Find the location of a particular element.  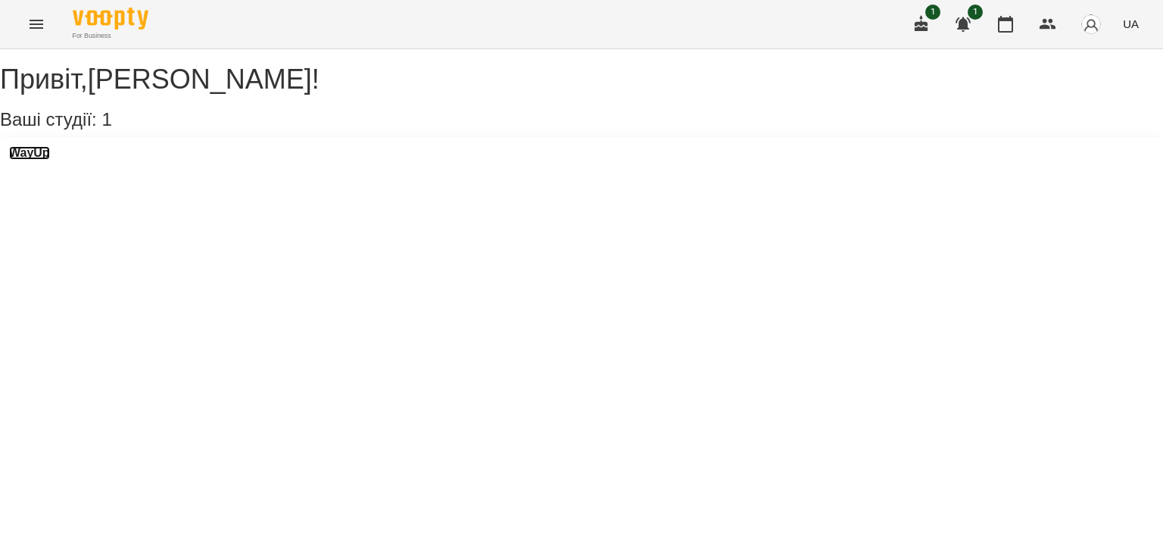

button: Menu is located at coordinates (36, 24).